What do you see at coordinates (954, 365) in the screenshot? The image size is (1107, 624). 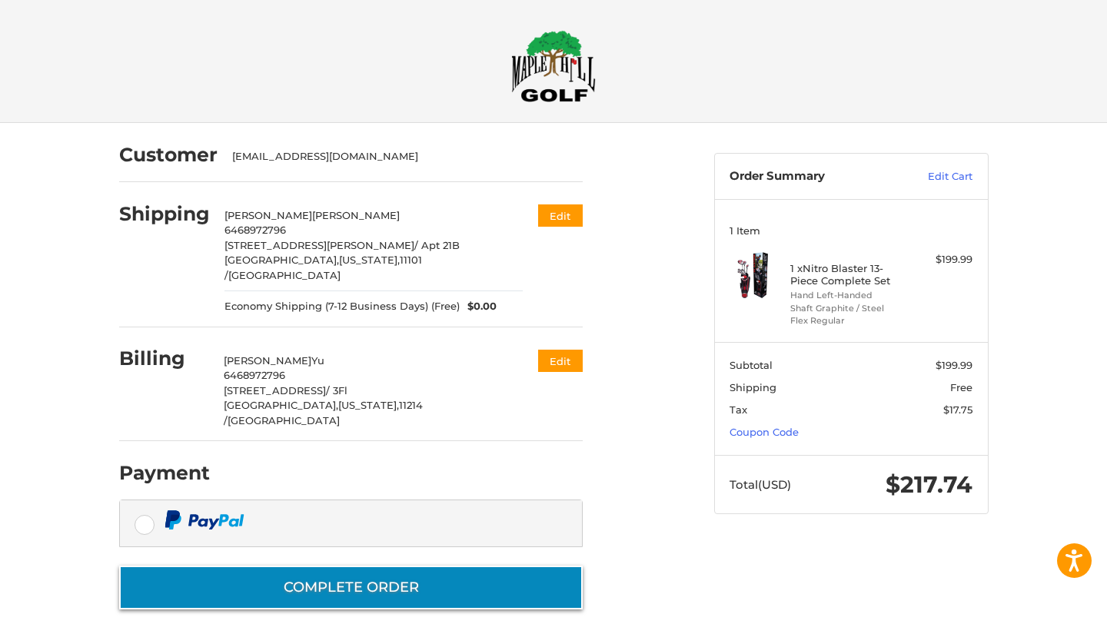 I see `span: $199.99` at bounding box center [954, 365].